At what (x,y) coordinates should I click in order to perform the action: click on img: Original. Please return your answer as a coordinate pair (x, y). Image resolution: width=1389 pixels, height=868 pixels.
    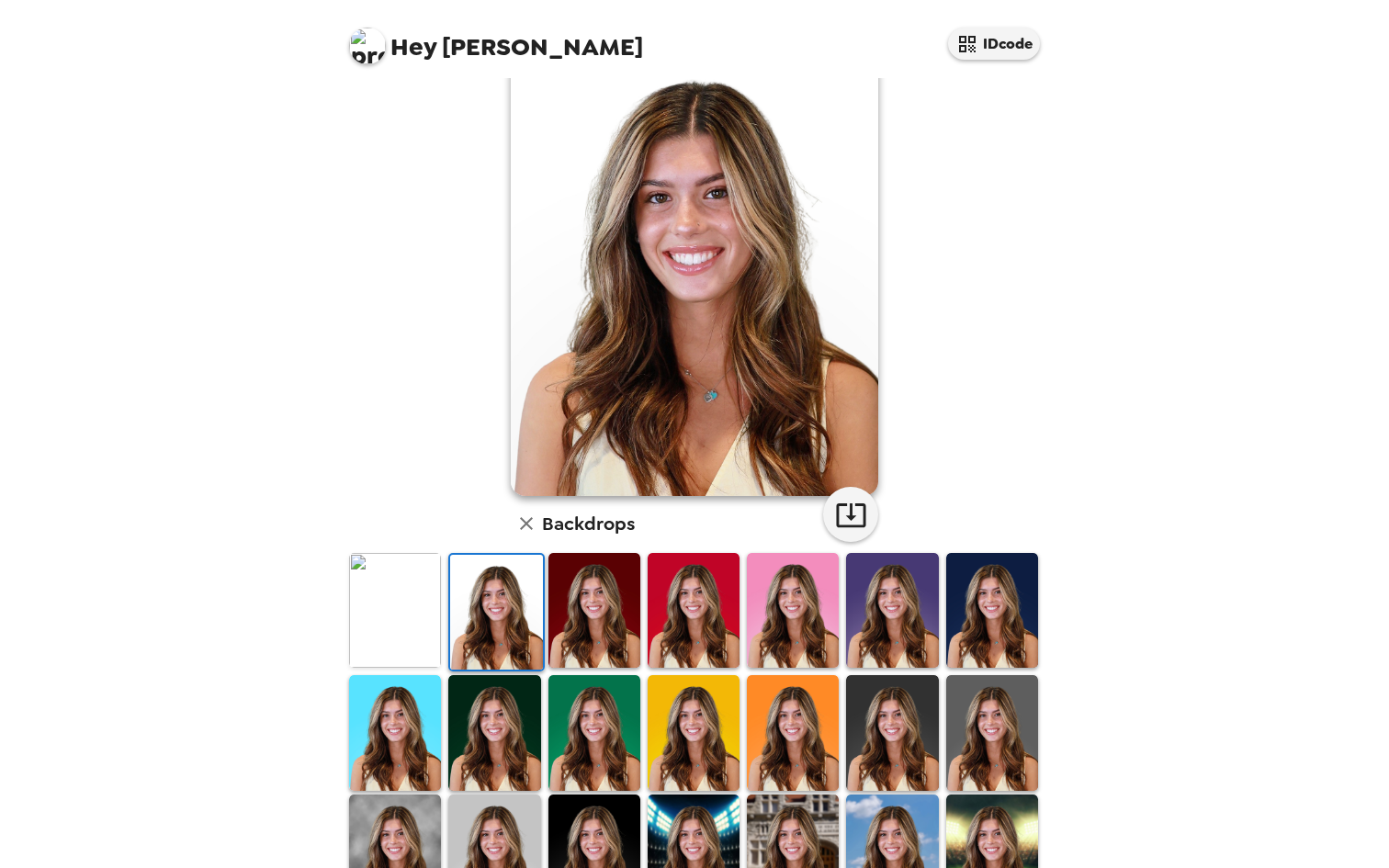
    Looking at the image, I should click on (395, 610).